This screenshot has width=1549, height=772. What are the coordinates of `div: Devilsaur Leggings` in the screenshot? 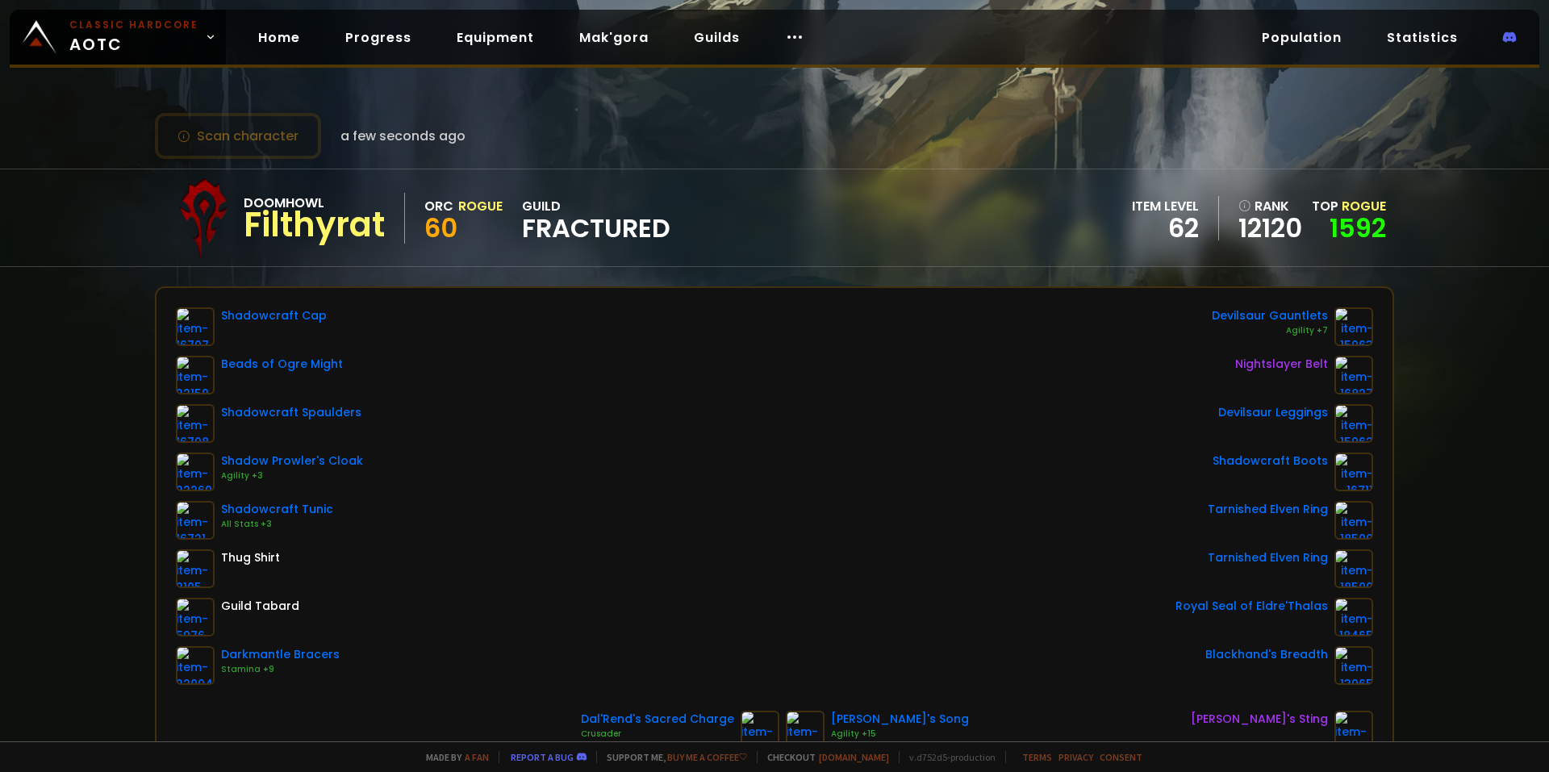 It's located at (1273, 412).